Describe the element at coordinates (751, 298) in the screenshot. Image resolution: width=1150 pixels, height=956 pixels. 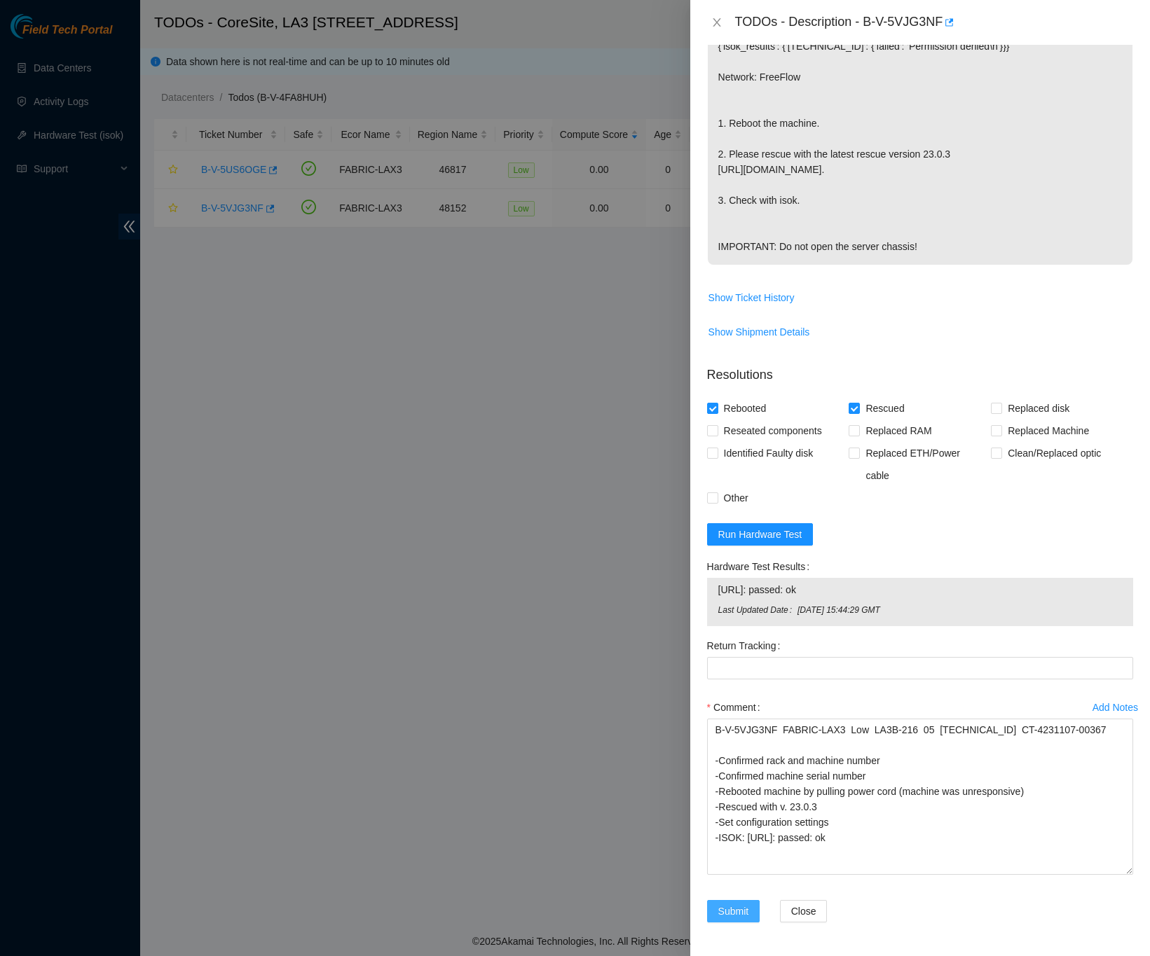
I see `button: Show Ticket History` at that location.